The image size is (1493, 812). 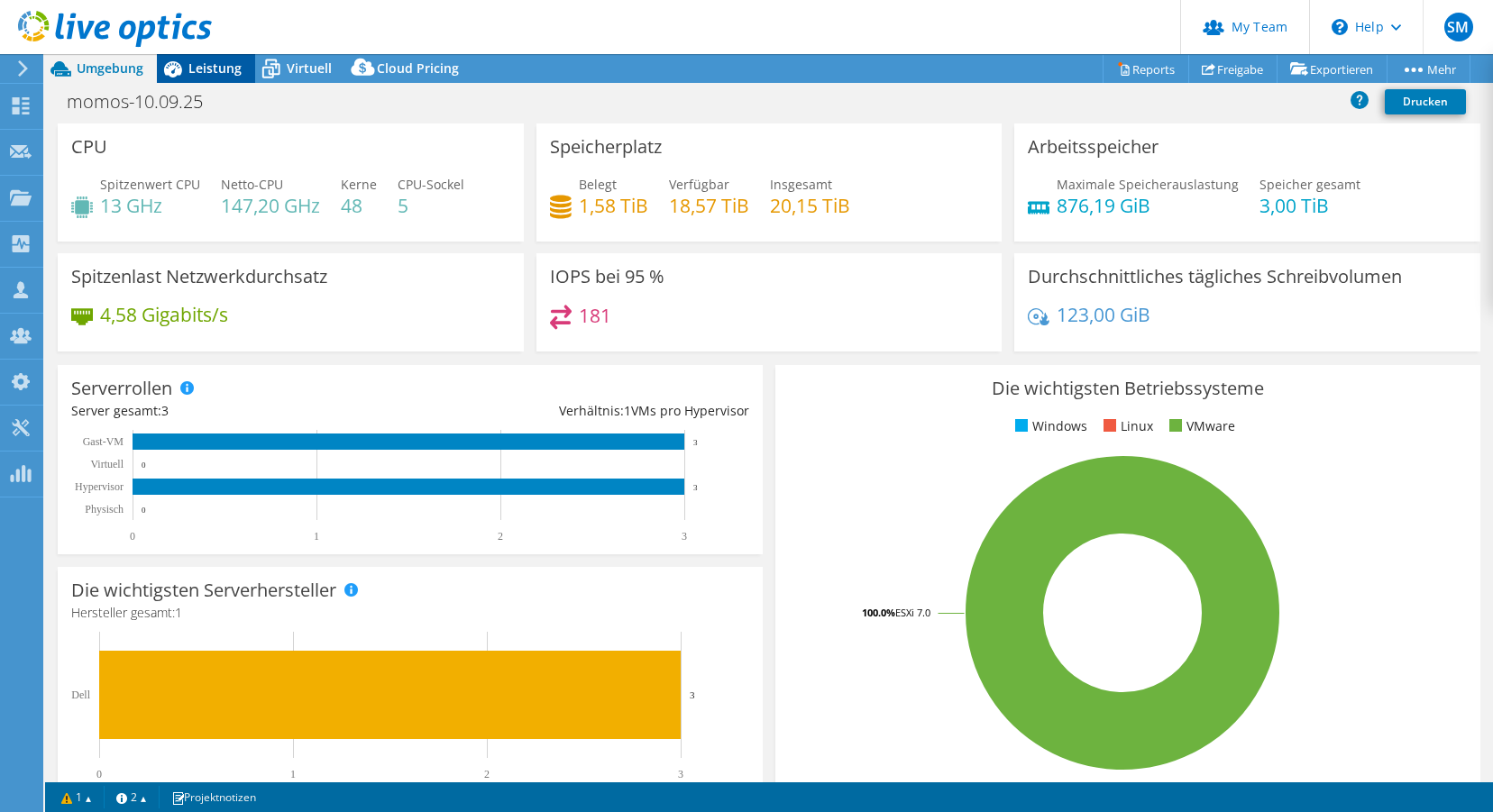 What do you see at coordinates (241, 410) in the screenshot?
I see `div: Server gesamt:` at bounding box center [241, 410].